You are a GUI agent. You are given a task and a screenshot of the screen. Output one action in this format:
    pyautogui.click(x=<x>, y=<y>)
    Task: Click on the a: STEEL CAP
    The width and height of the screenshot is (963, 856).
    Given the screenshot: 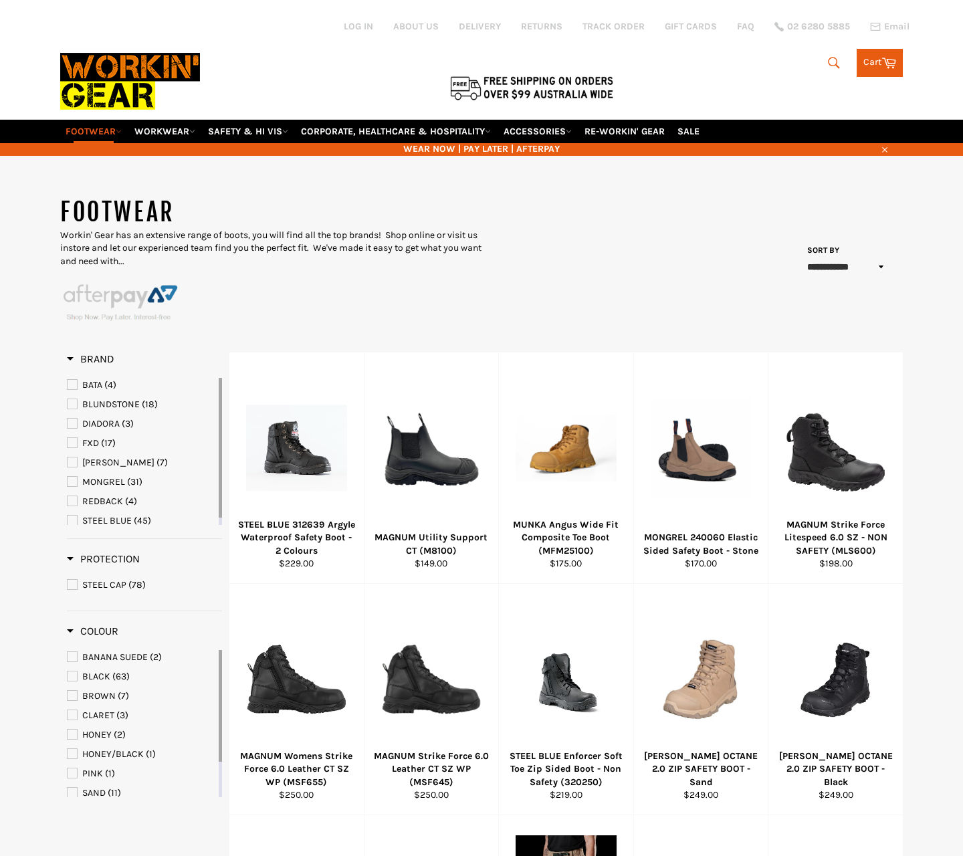 What is the action you would take?
    pyautogui.click(x=144, y=585)
    